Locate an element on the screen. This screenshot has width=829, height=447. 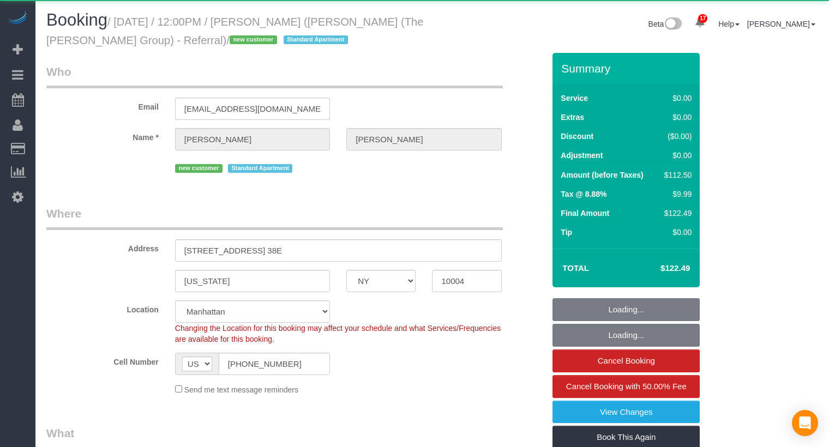
legend: Who is located at coordinates (274, 76).